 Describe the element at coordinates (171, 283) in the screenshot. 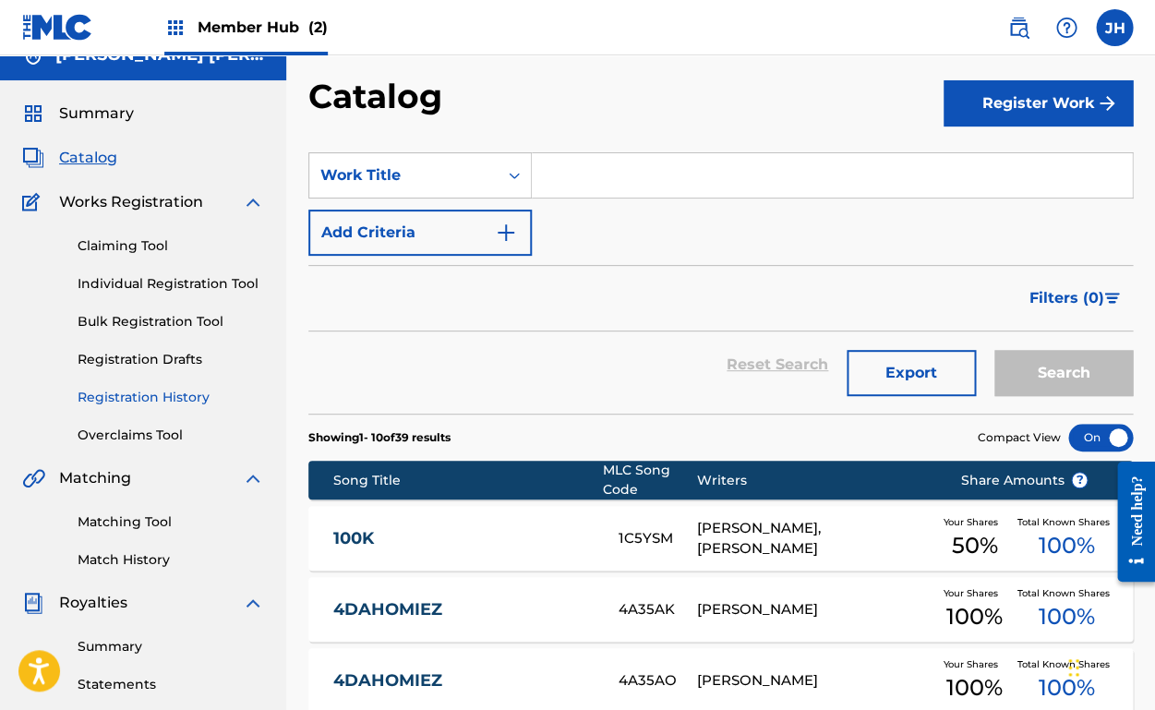

I see `a: Individual Registration Tool` at that location.